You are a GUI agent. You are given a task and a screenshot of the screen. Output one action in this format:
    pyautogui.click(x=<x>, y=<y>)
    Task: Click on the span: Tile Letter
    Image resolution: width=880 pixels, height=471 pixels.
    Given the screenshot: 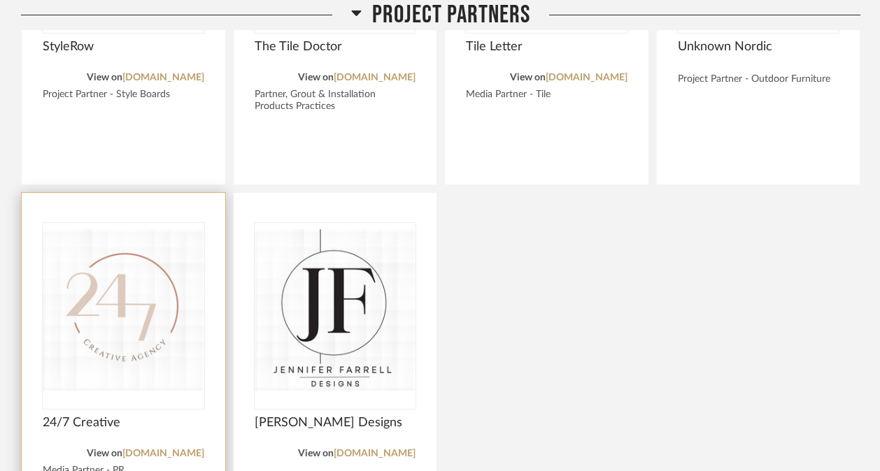 What is the action you would take?
    pyautogui.click(x=546, y=47)
    